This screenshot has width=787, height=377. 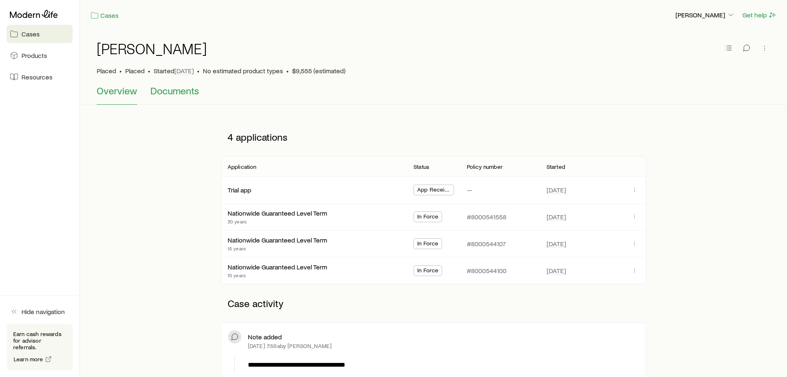 What do you see at coordinates (319, 71) in the screenshot?
I see `span: $9,555 (estimated)` at bounding box center [319, 71].